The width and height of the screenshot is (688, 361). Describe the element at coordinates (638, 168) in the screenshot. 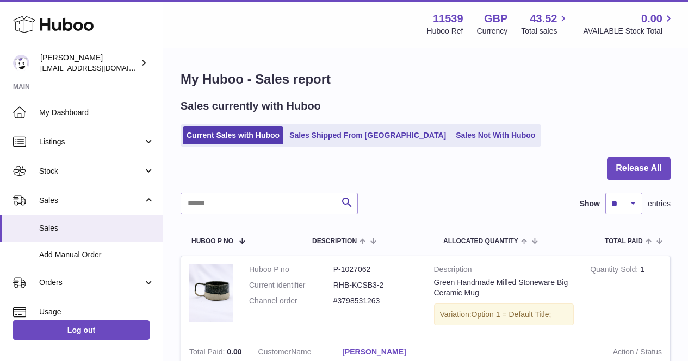

I see `button: Release All` at that location.